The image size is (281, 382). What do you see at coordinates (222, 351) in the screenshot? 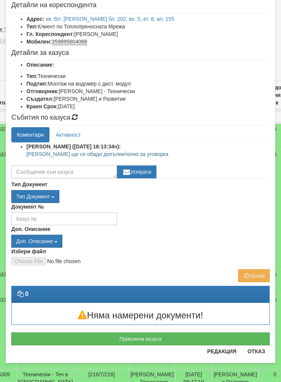
I see `button: Редакция` at bounding box center [222, 351].